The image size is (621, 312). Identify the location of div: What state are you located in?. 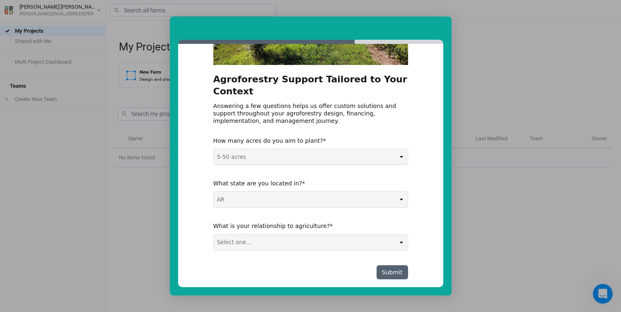
(305, 184).